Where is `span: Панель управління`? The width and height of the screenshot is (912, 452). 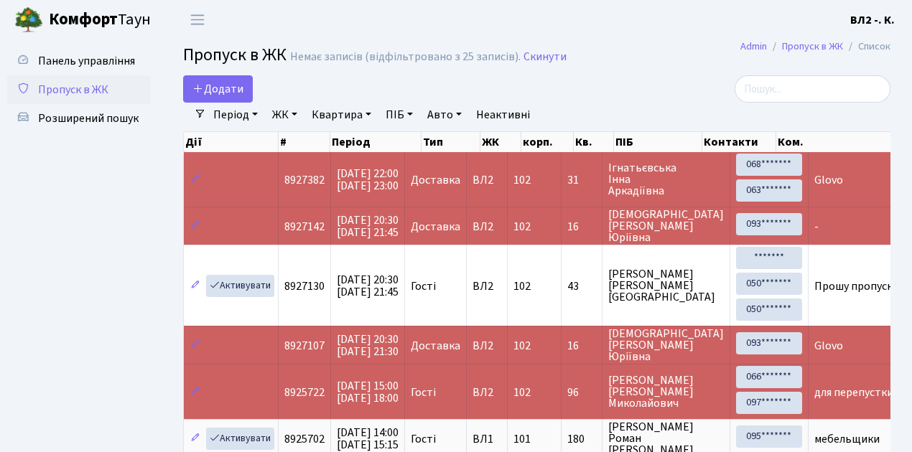
span: Панель управління is located at coordinates (86, 61).